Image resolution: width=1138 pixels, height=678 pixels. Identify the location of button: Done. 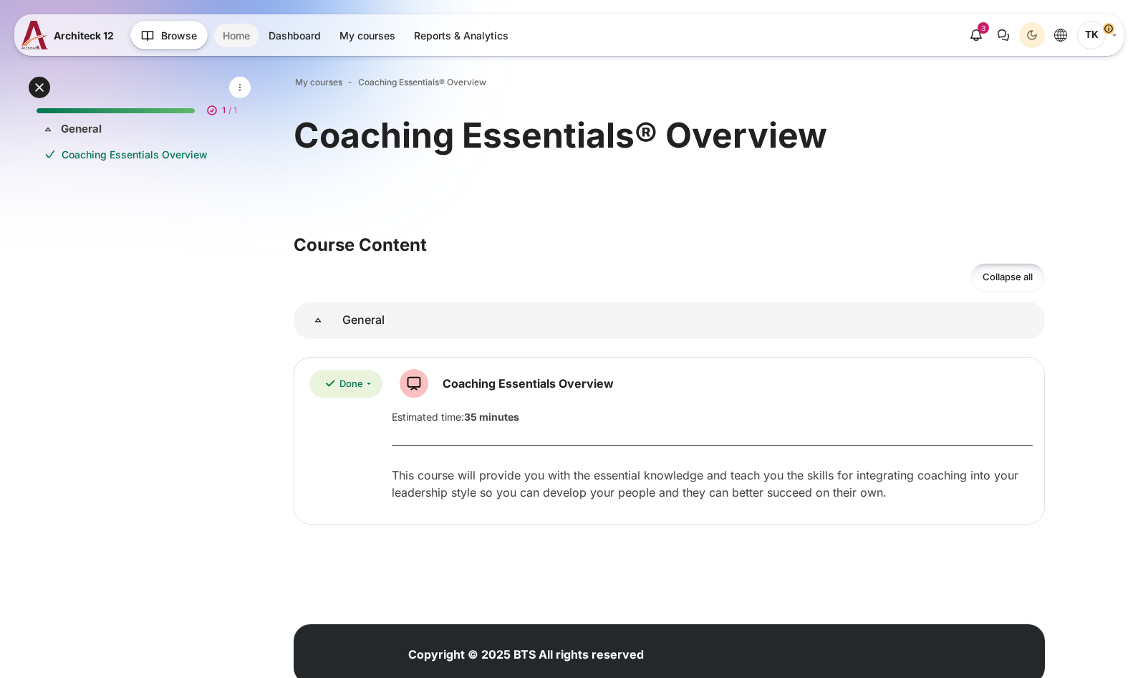
(346, 383).